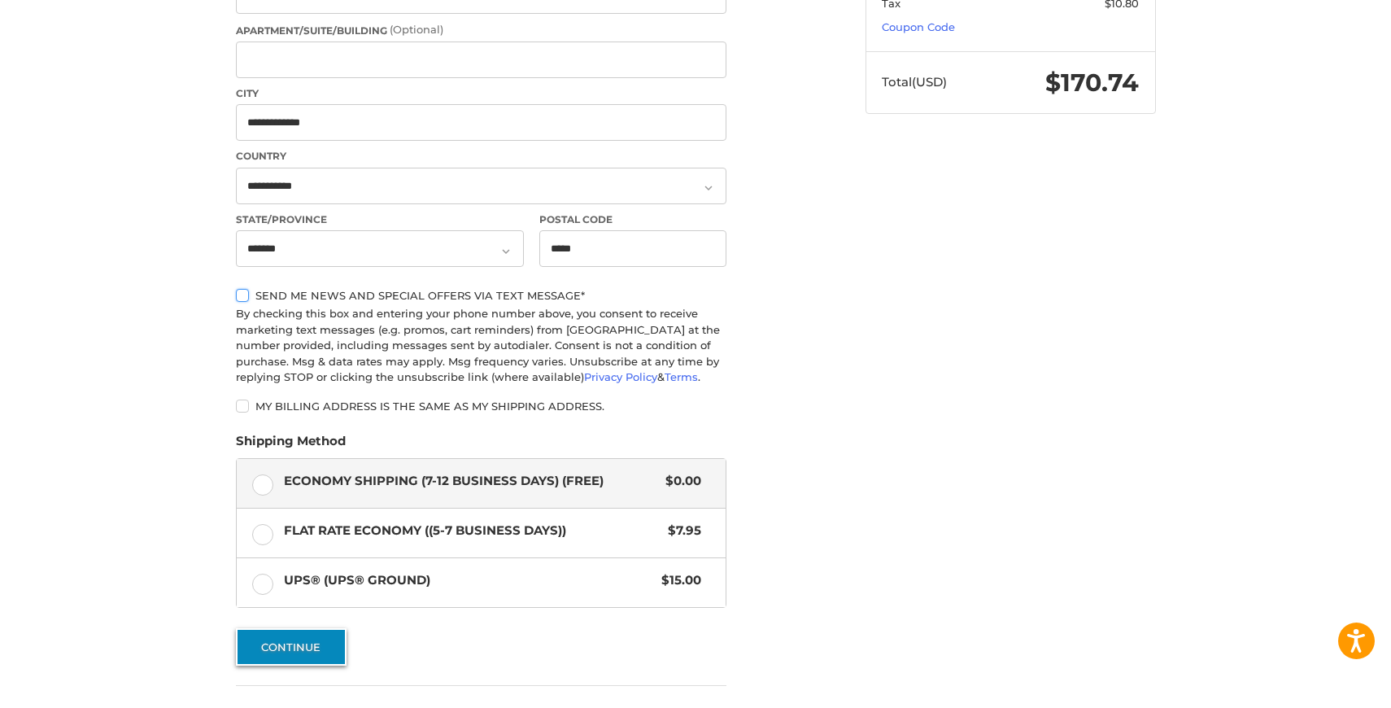 Image resolution: width=1391 pixels, height=708 pixels. I want to click on span: $7.95, so click(681, 531).